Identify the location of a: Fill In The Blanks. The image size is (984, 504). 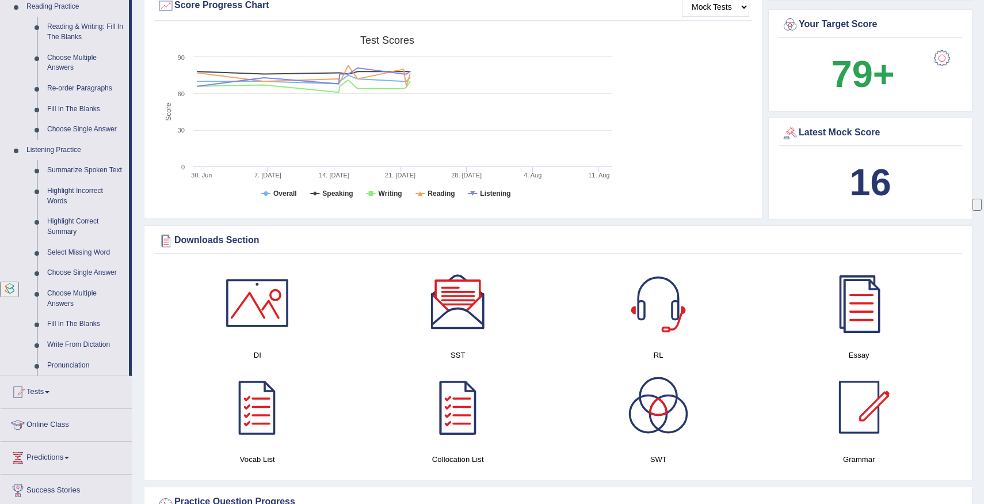
(85, 109).